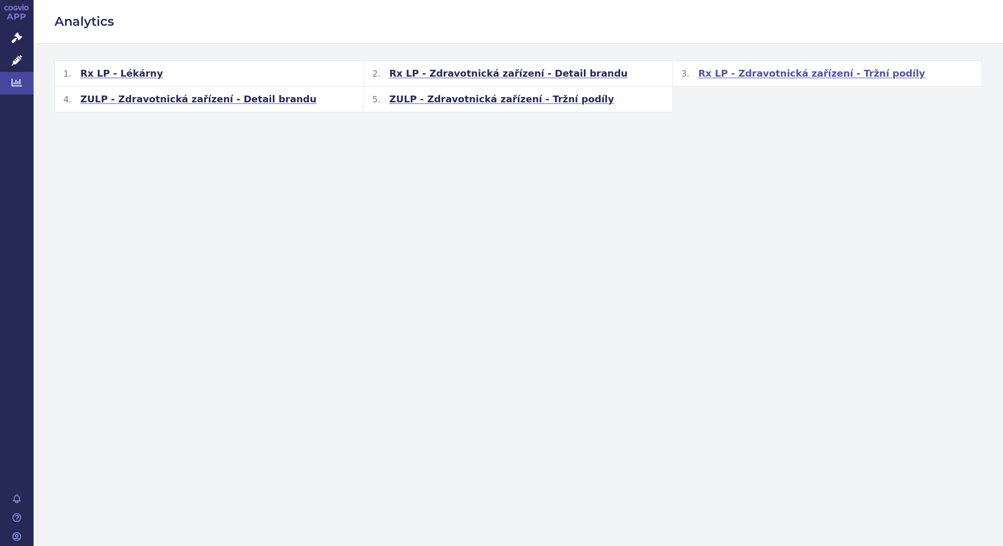  Describe the element at coordinates (209, 99) in the screenshot. I see `button: ZULP - Zdravotnická zařízení - Detail brandu` at that location.